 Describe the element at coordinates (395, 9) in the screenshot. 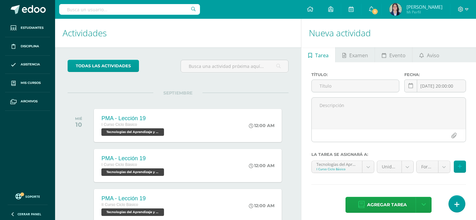

I see `img: 62e92574996ec88c99bdf881e5f38441.png` at that location.